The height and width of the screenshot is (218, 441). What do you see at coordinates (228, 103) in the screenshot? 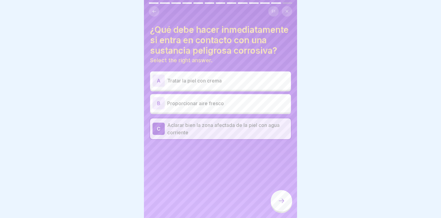
I see `p: Proporcionar aire fresco` at bounding box center [228, 103].